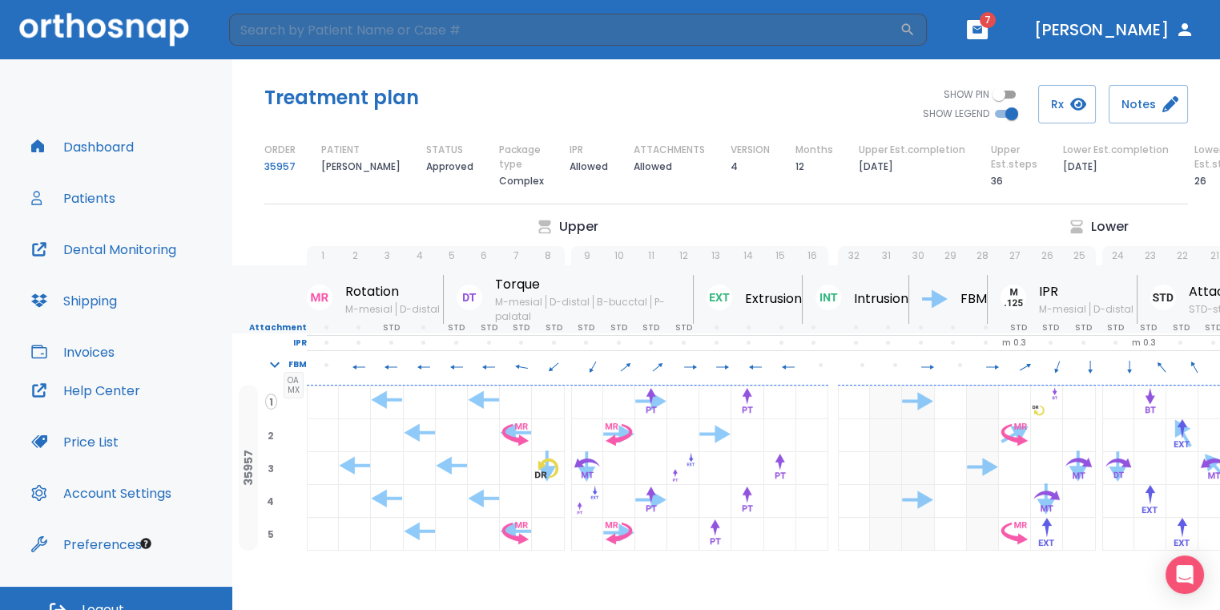  What do you see at coordinates (74, 301) in the screenshot?
I see `a: Shipping` at bounding box center [74, 301].